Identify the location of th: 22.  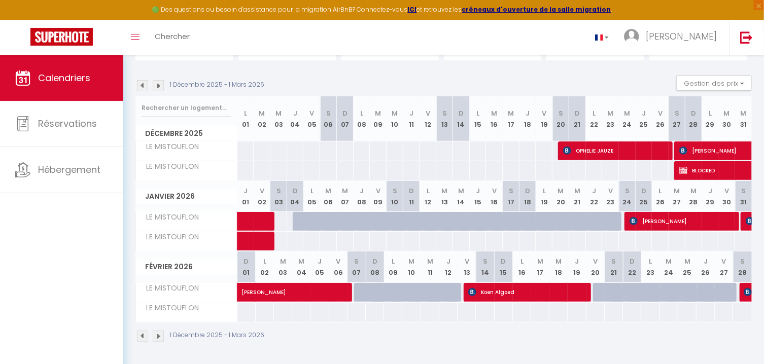
(594, 196).